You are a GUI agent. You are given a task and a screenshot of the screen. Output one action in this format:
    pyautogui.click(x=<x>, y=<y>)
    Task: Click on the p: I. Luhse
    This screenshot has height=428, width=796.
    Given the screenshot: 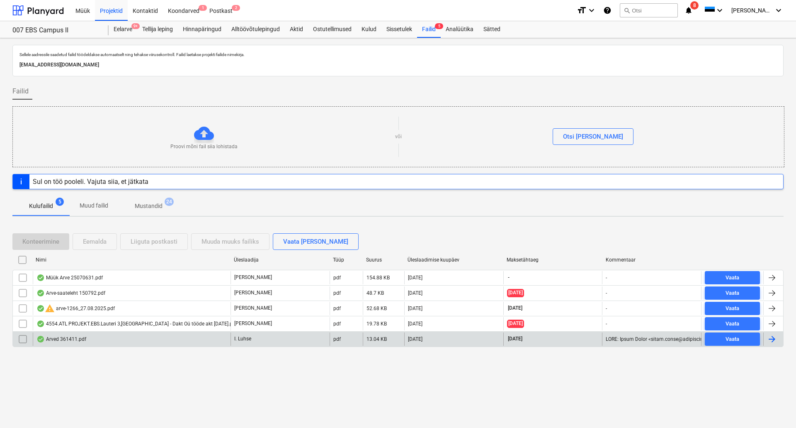 What is the action you would take?
    pyautogui.click(x=243, y=338)
    